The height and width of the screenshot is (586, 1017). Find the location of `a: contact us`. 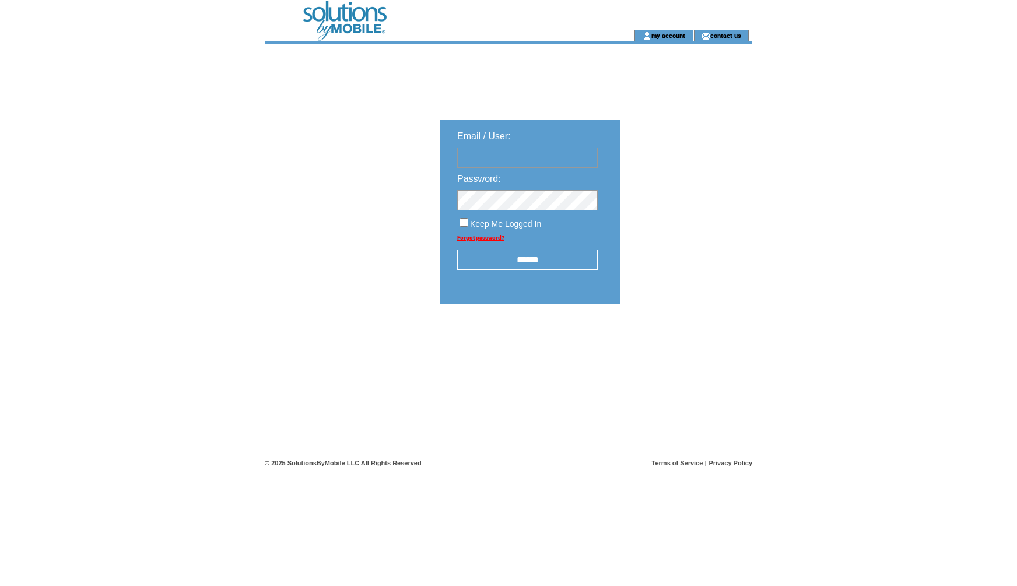

a: contact us is located at coordinates (725, 35).